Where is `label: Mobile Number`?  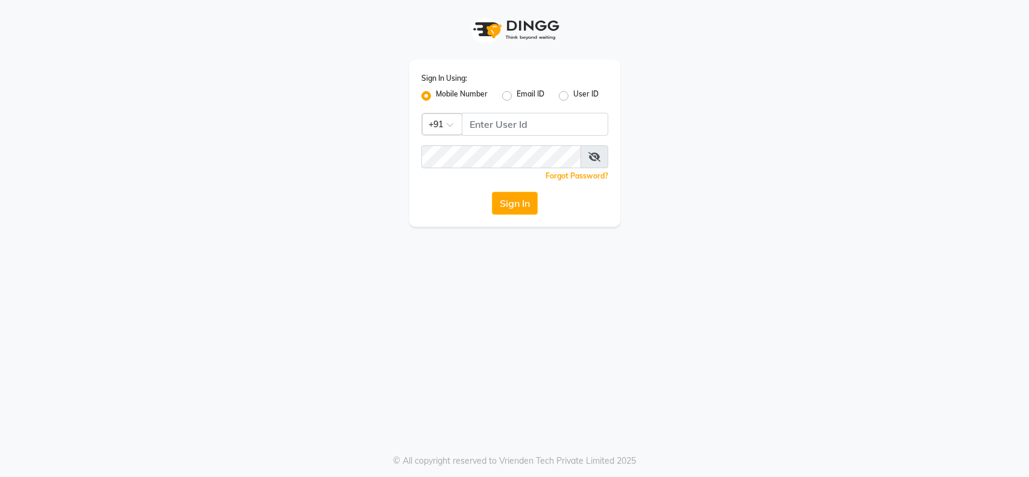
label: Mobile Number is located at coordinates (462, 96).